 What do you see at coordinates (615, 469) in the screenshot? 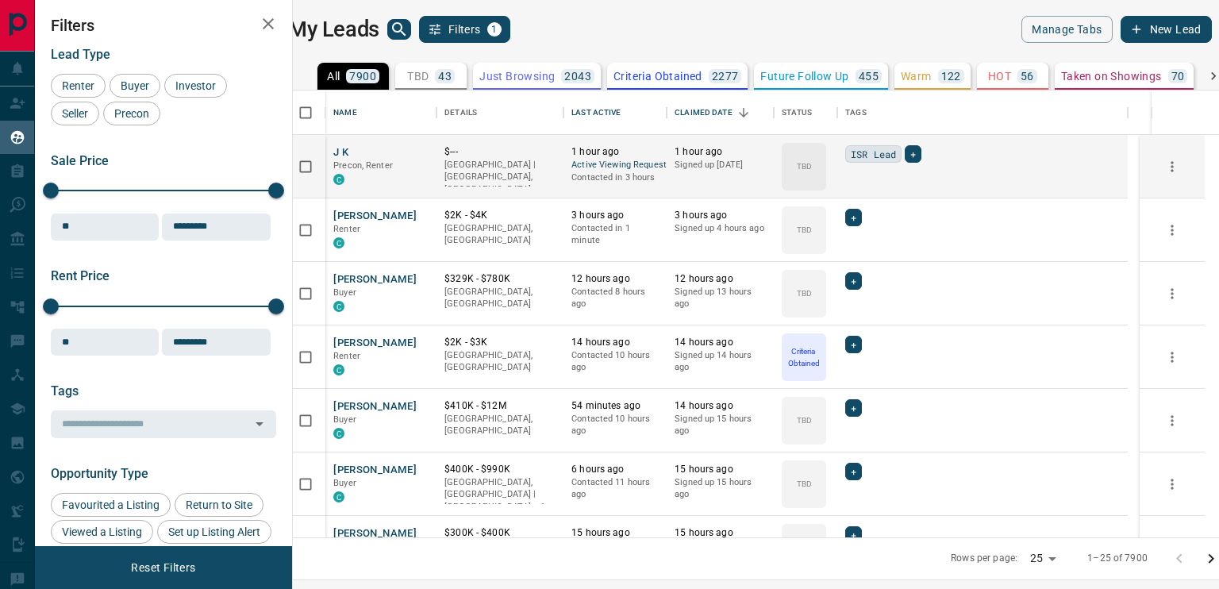
I see `p: 6 hours ago` at bounding box center [615, 469].